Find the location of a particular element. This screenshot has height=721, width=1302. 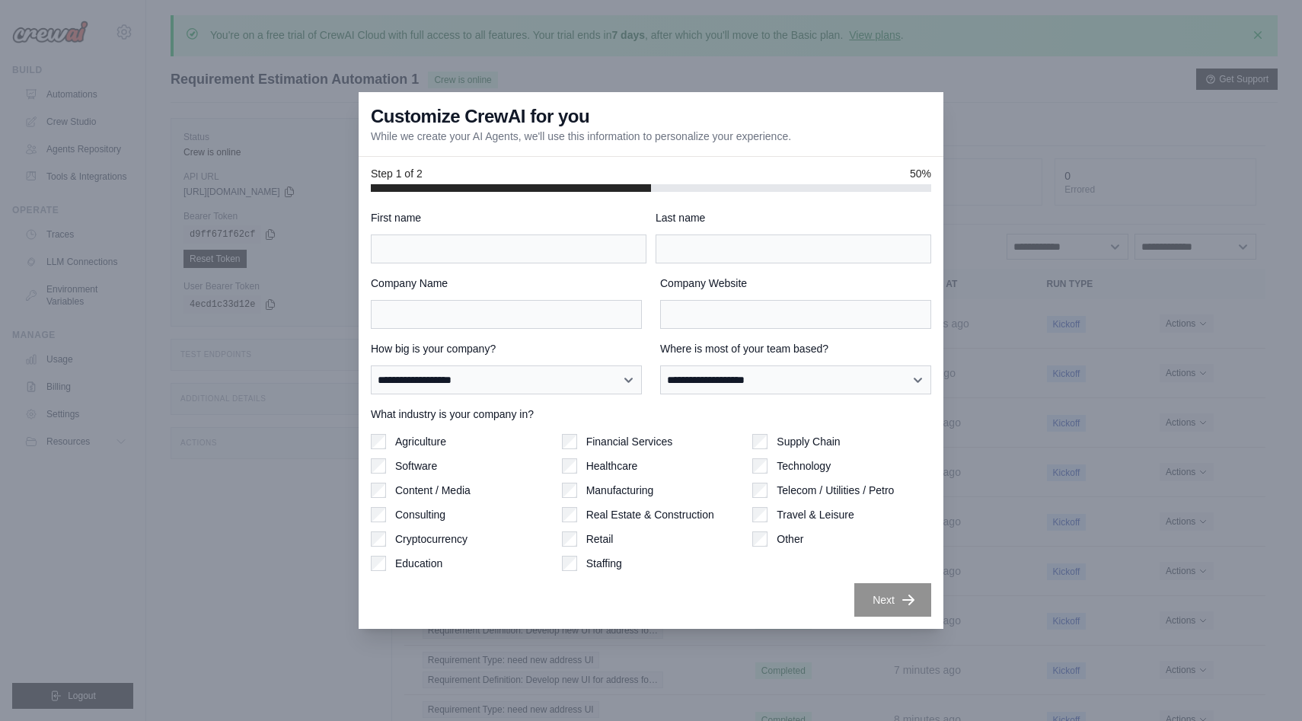

label: Cryptocurrency is located at coordinates (431, 539).